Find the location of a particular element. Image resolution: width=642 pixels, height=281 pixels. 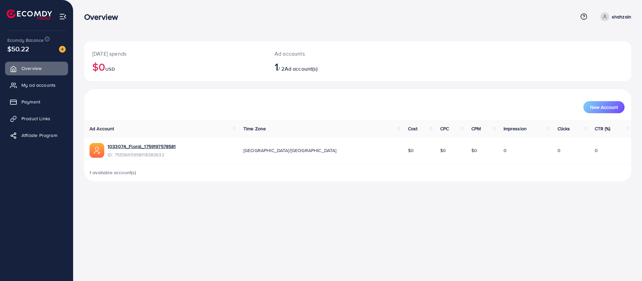

span: $50.22 is located at coordinates (18, 49).